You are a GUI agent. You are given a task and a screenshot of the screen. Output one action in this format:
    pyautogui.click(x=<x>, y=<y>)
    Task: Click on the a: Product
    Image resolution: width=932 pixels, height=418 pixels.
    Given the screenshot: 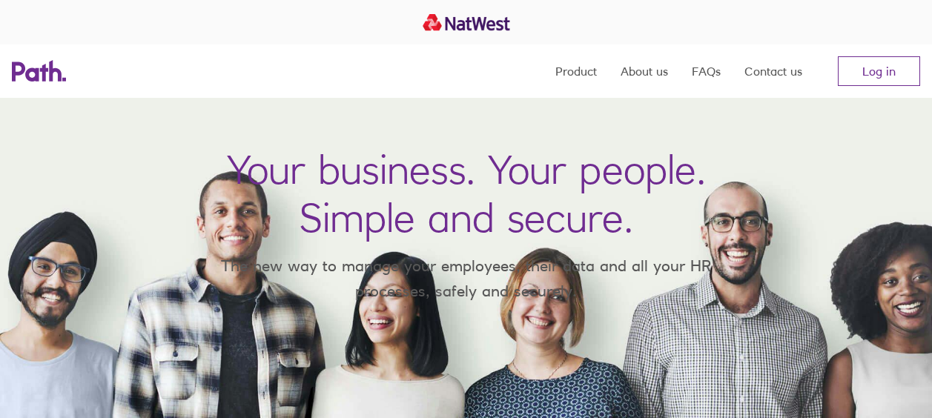 What is the action you would take?
    pyautogui.click(x=576, y=71)
    